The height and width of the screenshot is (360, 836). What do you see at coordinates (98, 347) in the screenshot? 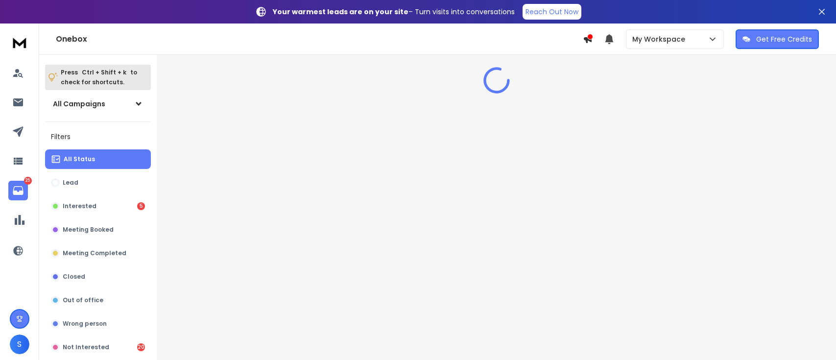
I see `button: Not Interested20` at bounding box center [98, 347].